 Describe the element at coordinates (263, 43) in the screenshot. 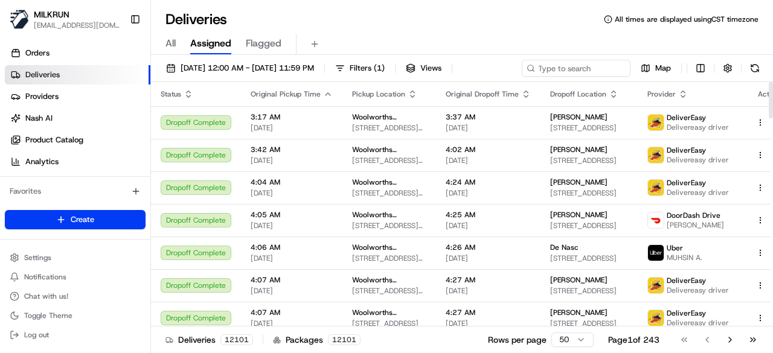

I see `span: Flagged` at that location.